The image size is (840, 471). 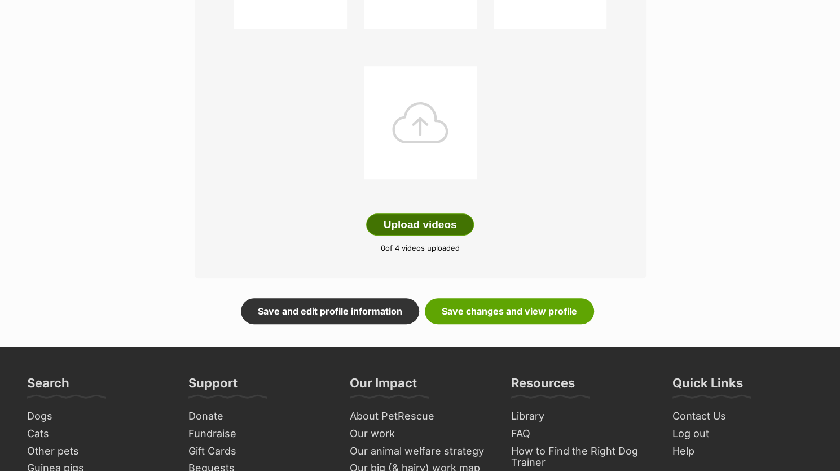 I want to click on a: Gift Cards, so click(x=259, y=451).